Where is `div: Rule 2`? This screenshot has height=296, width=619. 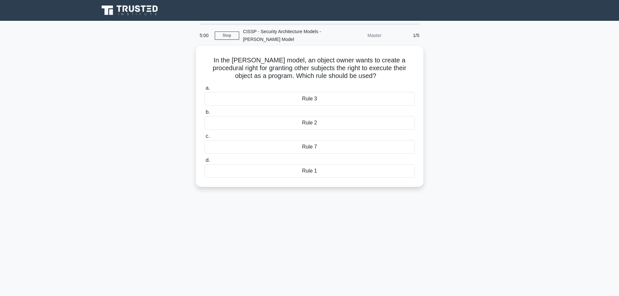
div: Rule 2 is located at coordinates (310, 123).